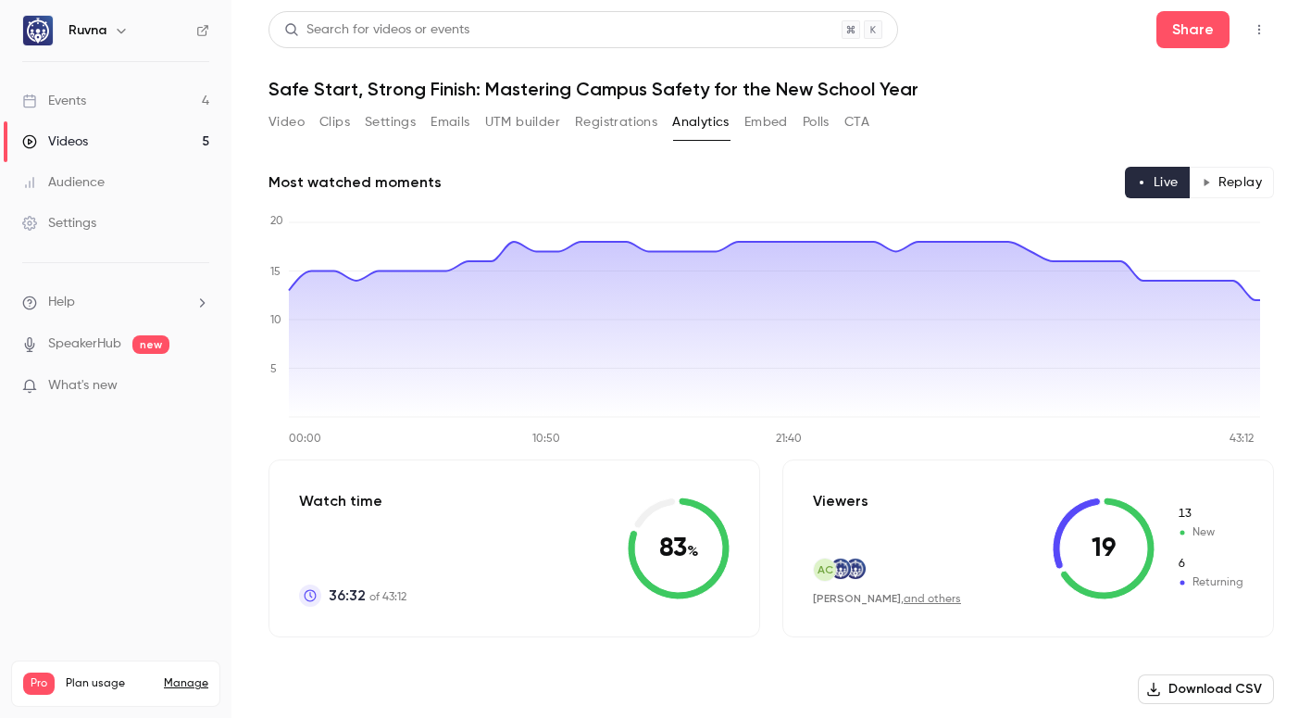 This screenshot has height=718, width=1311. I want to click on a: Manage, so click(186, 683).